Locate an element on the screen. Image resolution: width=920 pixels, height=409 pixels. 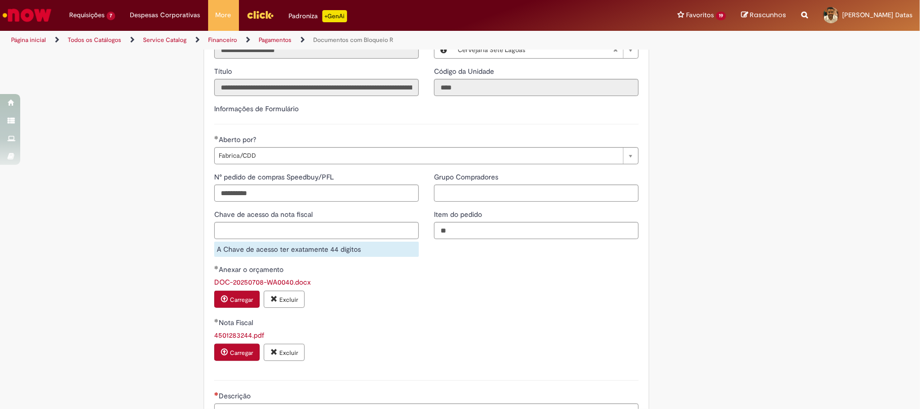
button: Carregar anexo de Anexar o orçamento Required is located at coordinates (237, 299).